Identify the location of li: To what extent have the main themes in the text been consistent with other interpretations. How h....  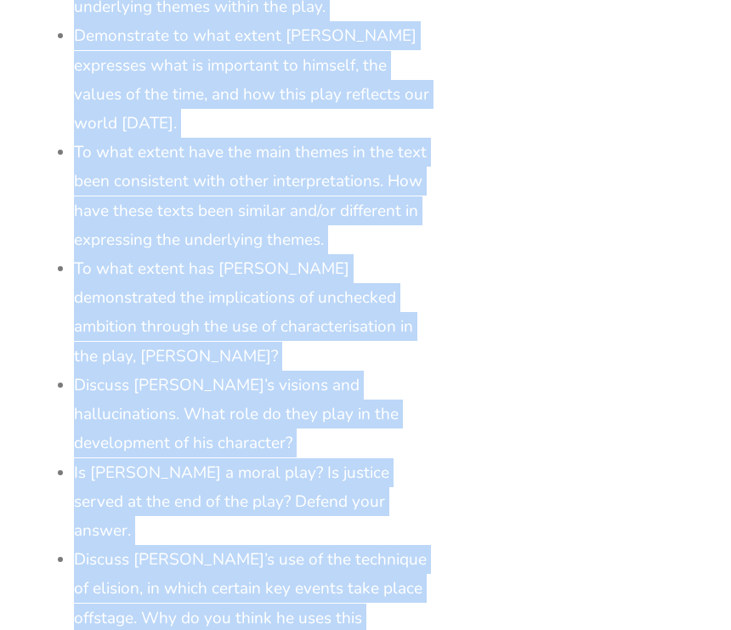
(252, 195).